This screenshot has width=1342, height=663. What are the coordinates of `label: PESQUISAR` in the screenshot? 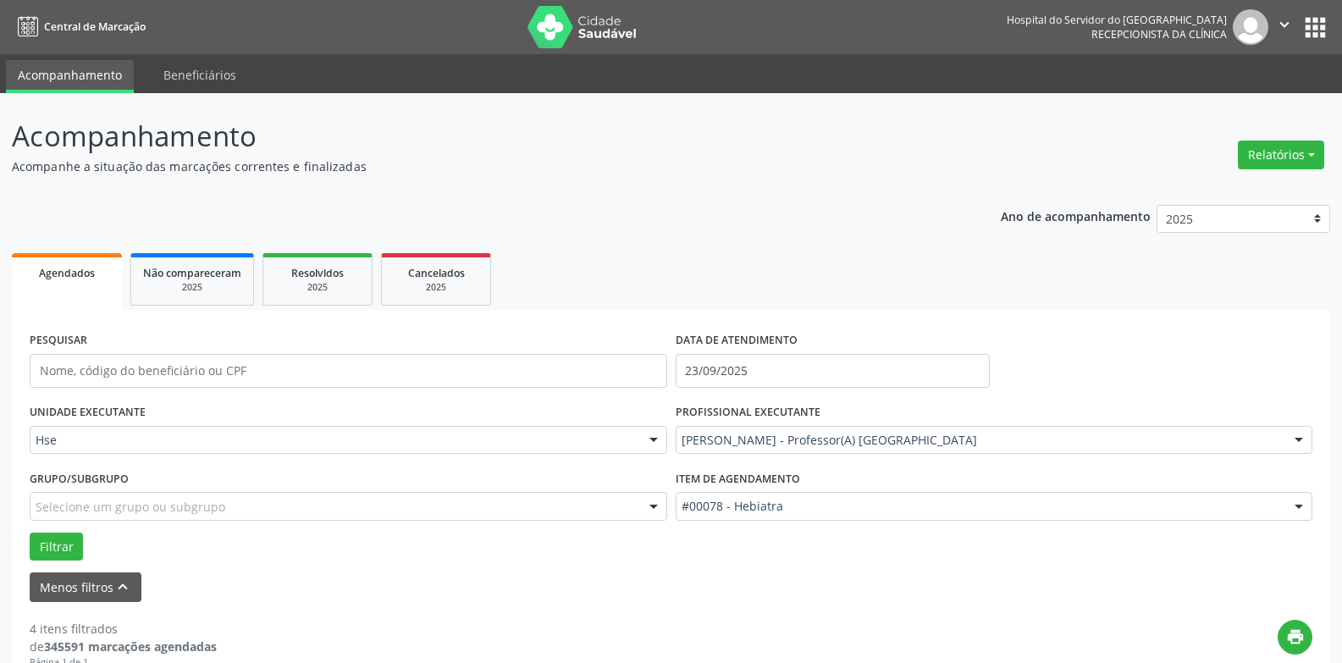 It's located at (58, 340).